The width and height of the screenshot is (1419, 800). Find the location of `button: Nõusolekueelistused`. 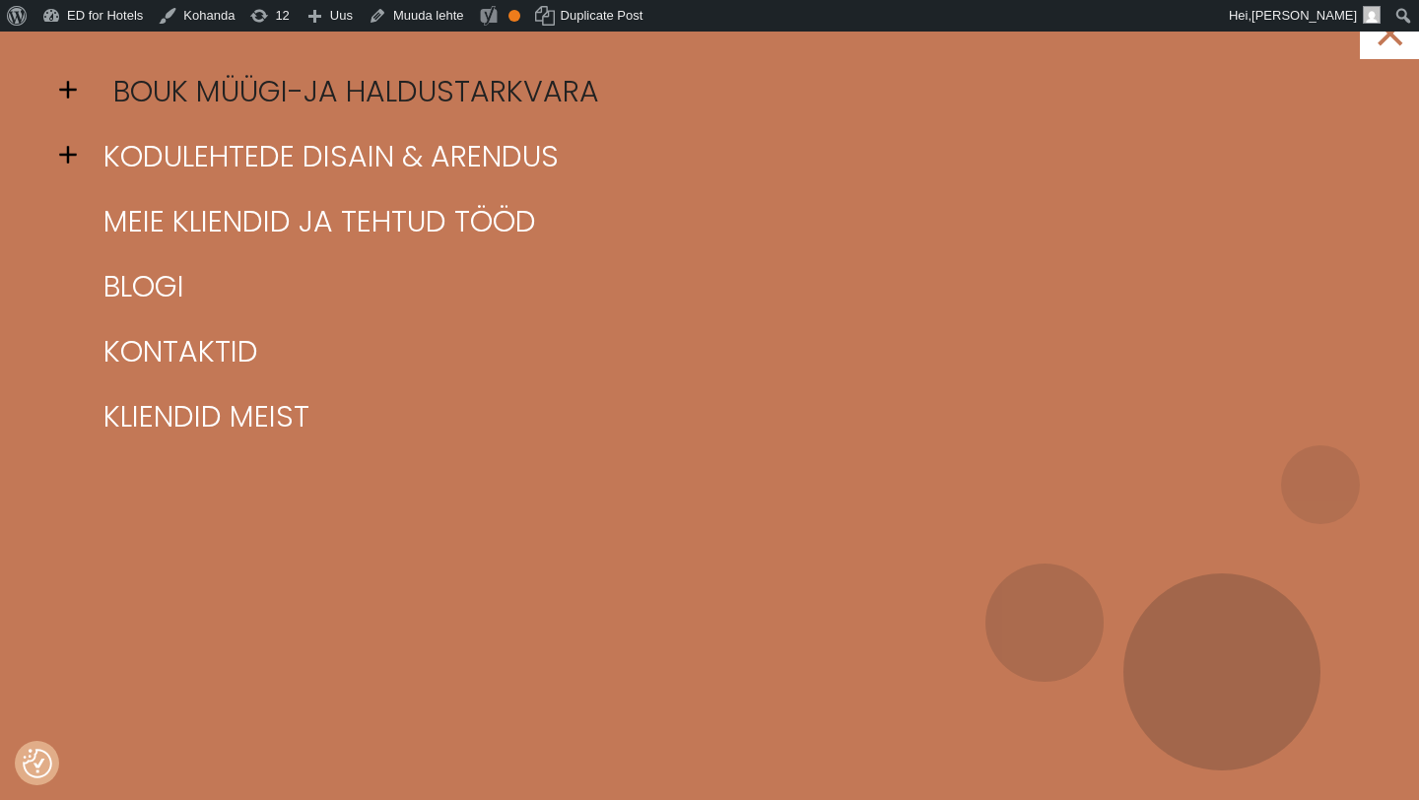

button: Nõusolekueelistused is located at coordinates (37, 763).